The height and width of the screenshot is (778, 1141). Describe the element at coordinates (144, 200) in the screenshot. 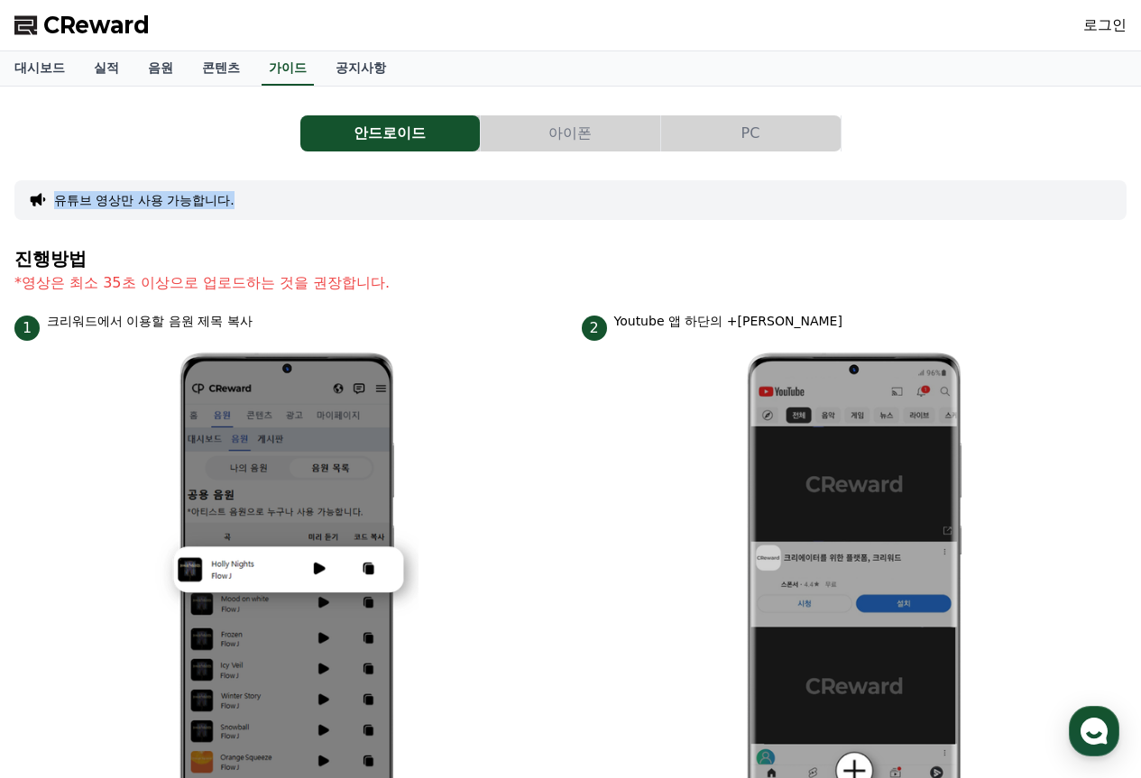

I see `a: 유튜브 영상만 사용 가능합니다.` at that location.